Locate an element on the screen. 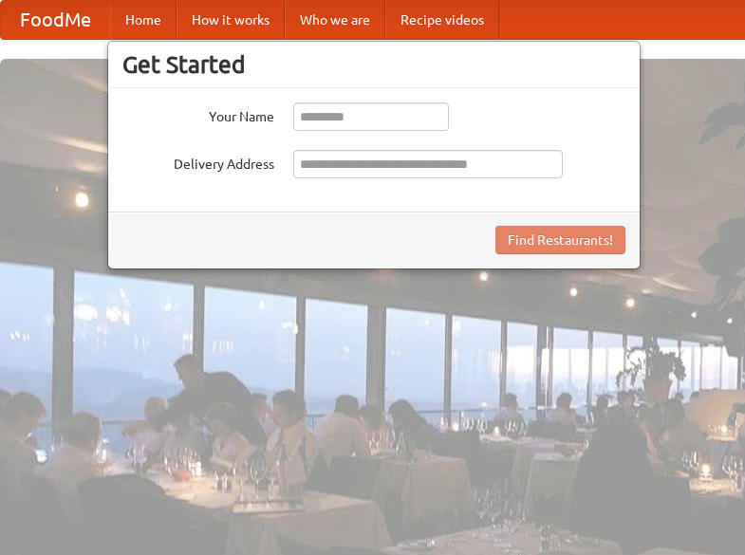  h3: Get Started is located at coordinates (374, 65).